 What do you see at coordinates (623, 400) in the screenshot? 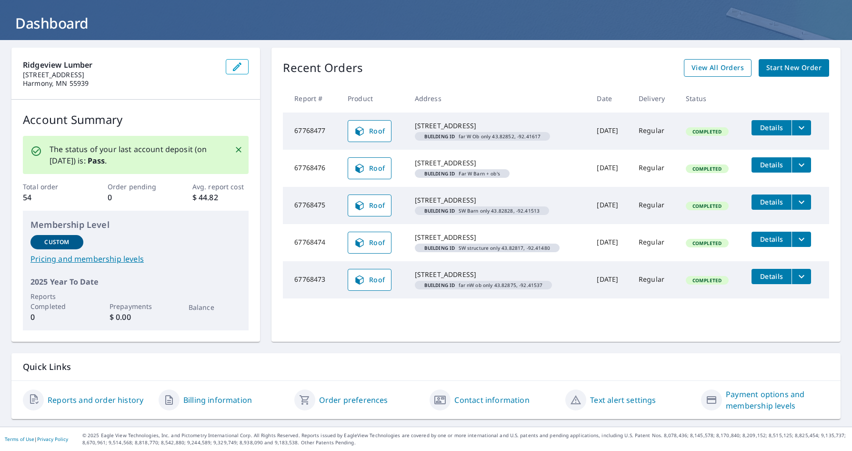
I see `a: Text alert settings` at bounding box center [623, 400].